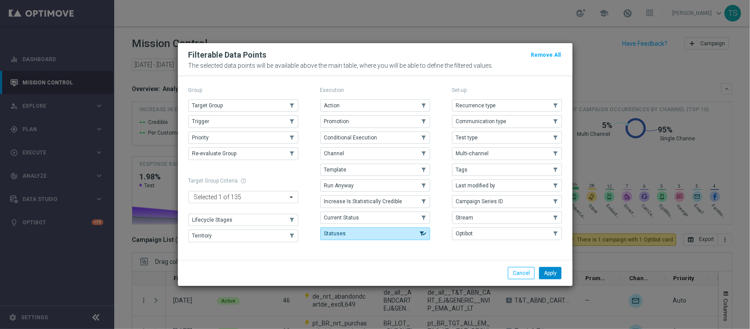 The image size is (750, 329). I want to click on span: Recurrence type, so click(476, 106).